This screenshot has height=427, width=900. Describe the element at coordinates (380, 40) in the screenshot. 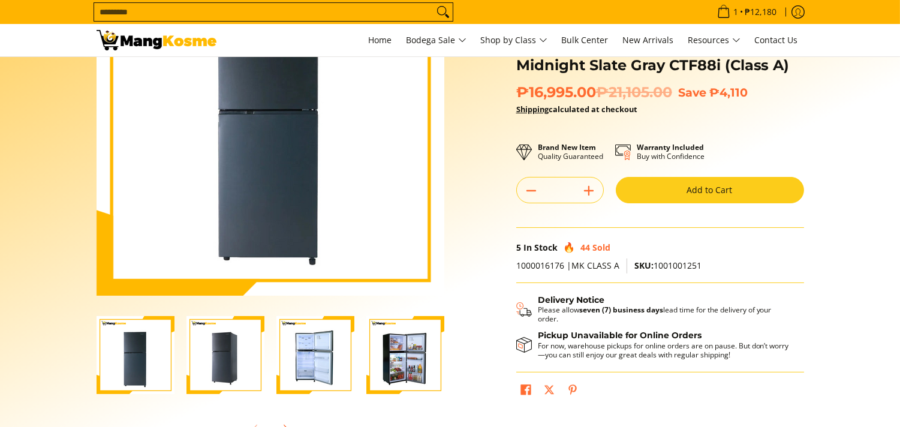

I see `a: Home` at that location.